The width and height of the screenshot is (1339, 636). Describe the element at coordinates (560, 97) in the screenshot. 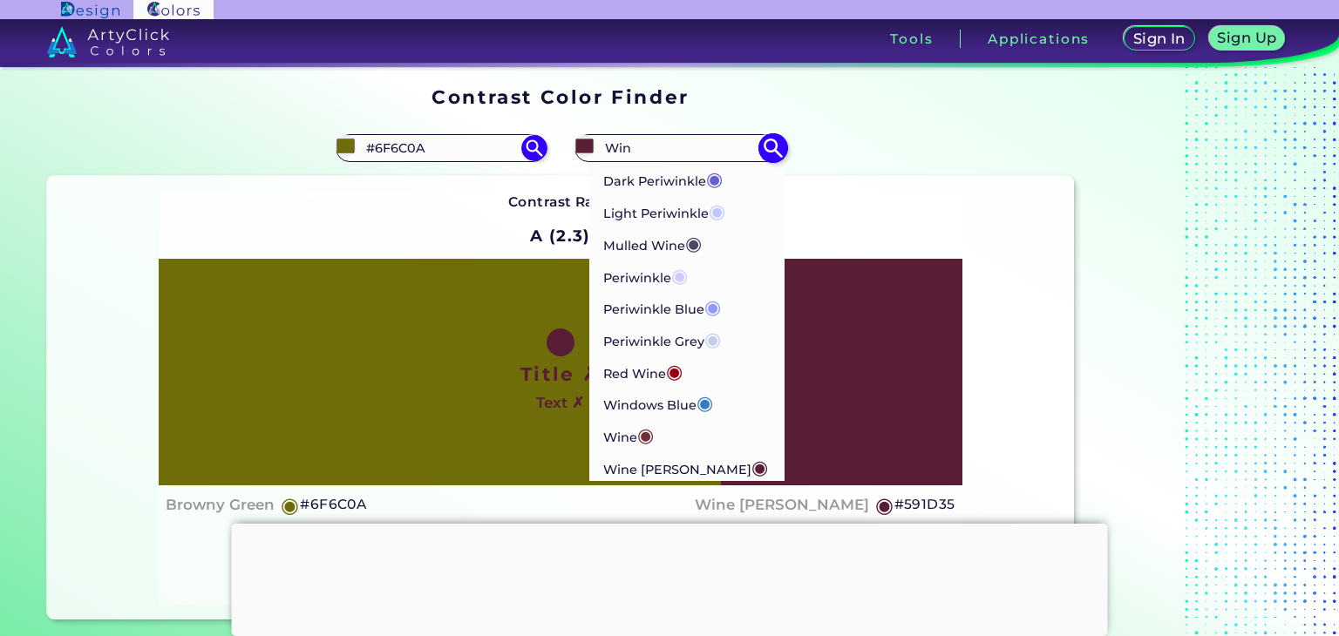

I see `h1: Contrast Color Finder` at that location.